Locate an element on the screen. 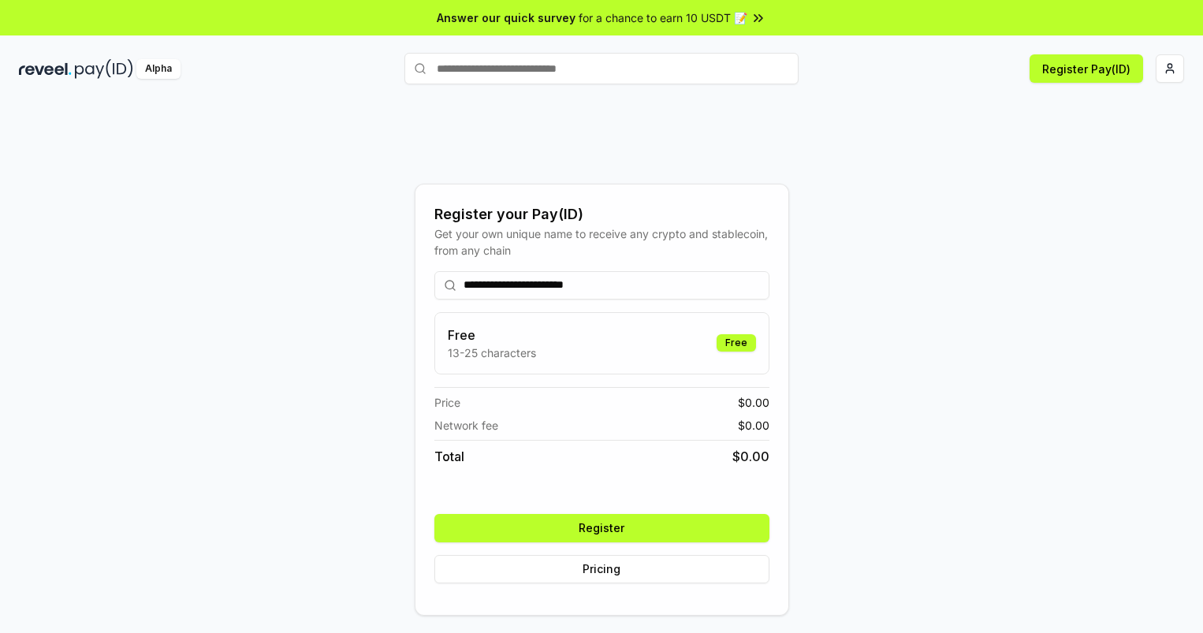  span: Network fee is located at coordinates (466, 425).